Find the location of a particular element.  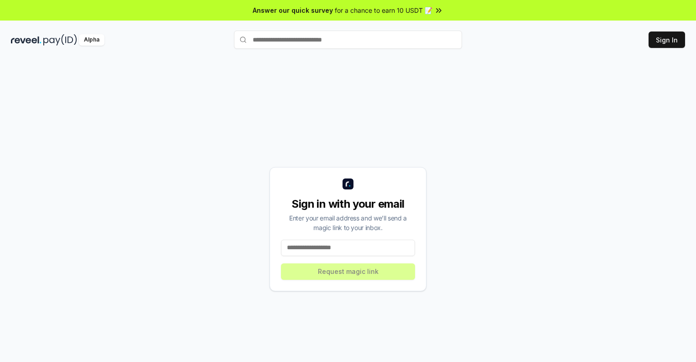

span: for a chance to earn 10 USDT 📝 is located at coordinates (384, 10).